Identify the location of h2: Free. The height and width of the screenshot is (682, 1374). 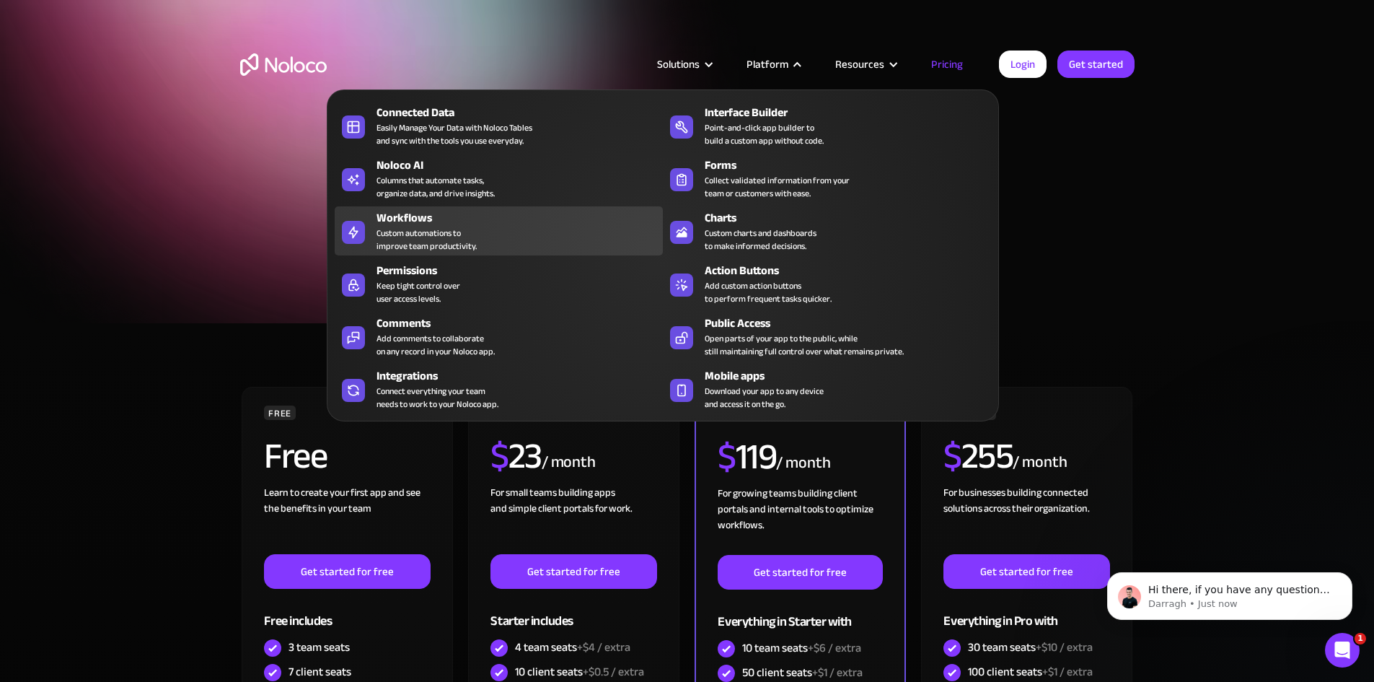
(295, 456).